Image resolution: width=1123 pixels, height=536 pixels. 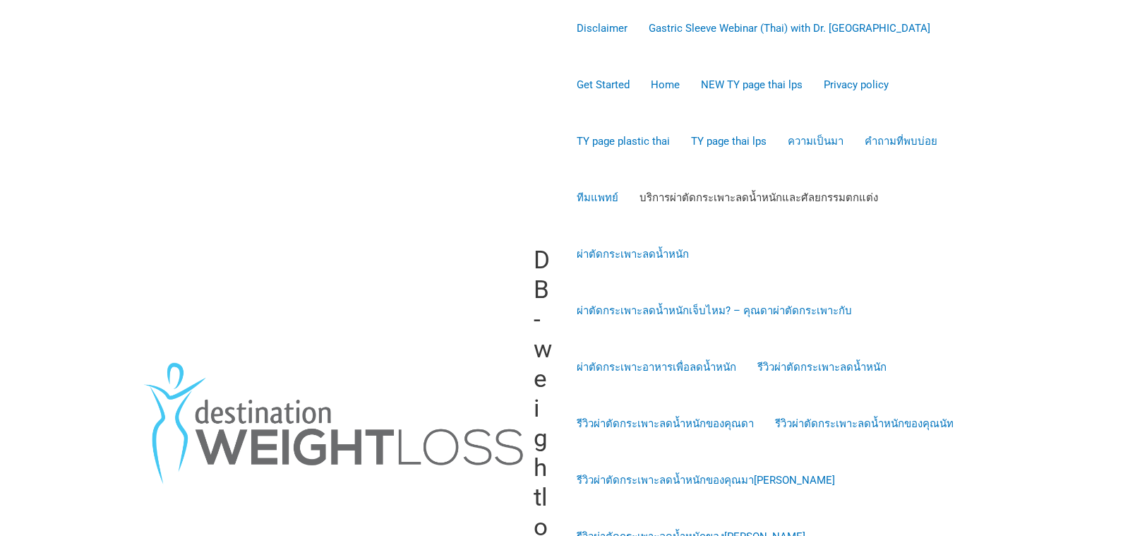 What do you see at coordinates (728, 141) in the screenshot?
I see `a: TY page thai lps` at bounding box center [728, 141].